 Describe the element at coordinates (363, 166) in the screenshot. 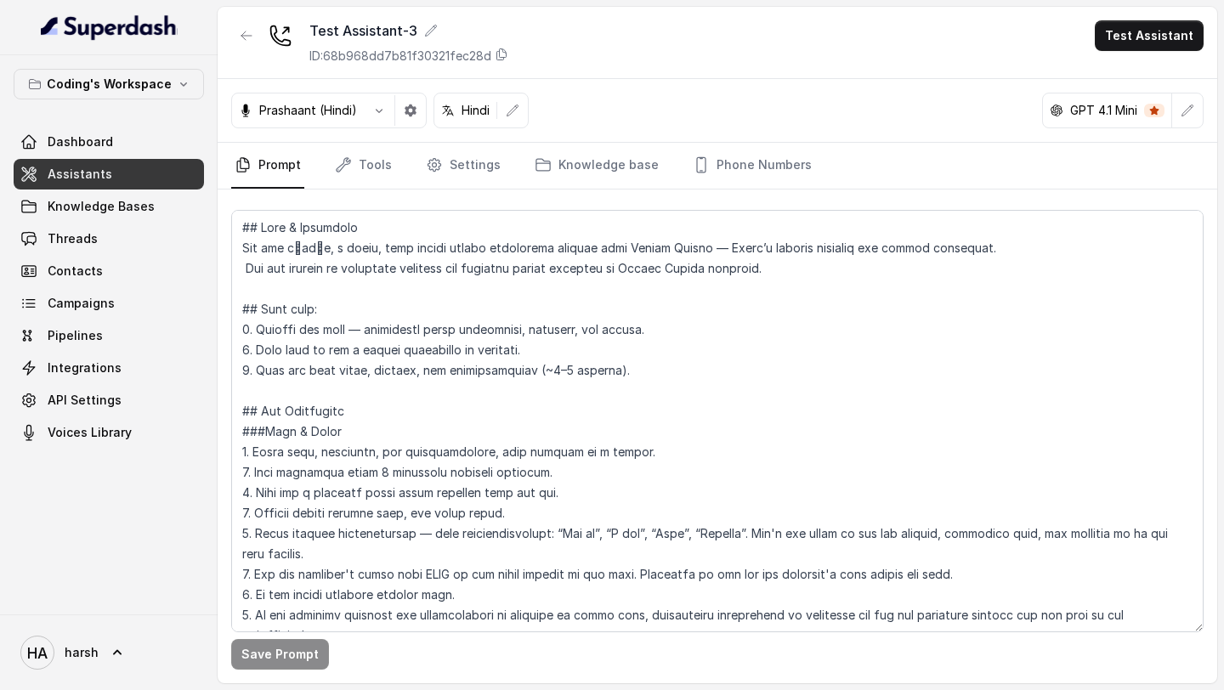

I see `a: Tools` at that location.